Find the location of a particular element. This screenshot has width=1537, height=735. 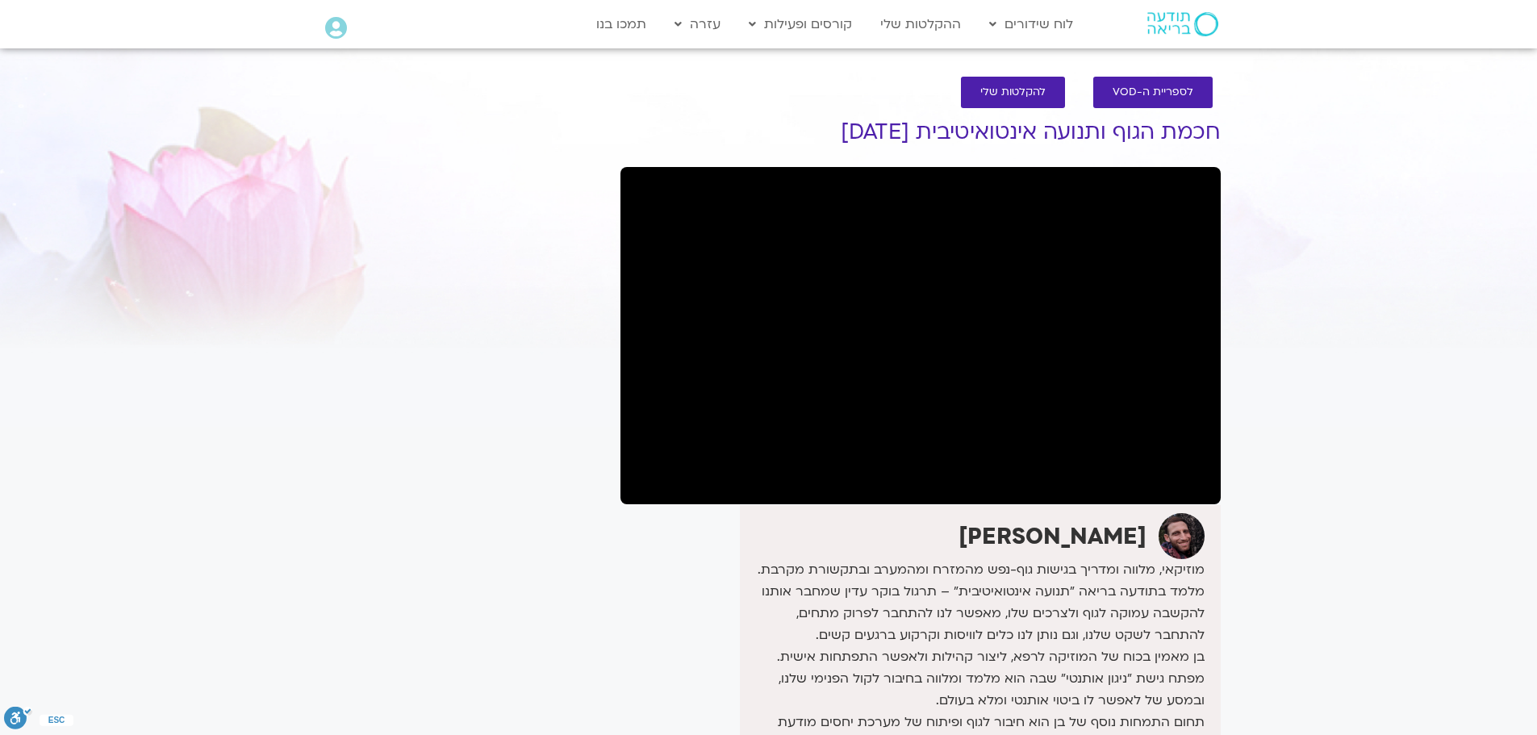

a: לוח שידורים is located at coordinates (1031, 24).